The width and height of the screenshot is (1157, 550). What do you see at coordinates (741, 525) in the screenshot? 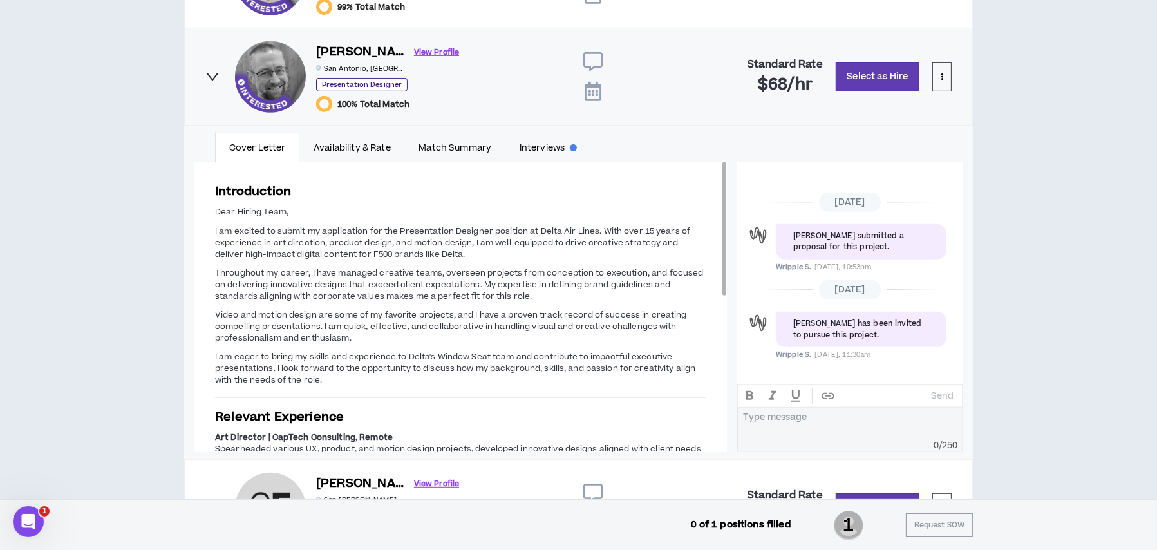
I see `p: 0 of 1 positions filled` at bounding box center [741, 525].